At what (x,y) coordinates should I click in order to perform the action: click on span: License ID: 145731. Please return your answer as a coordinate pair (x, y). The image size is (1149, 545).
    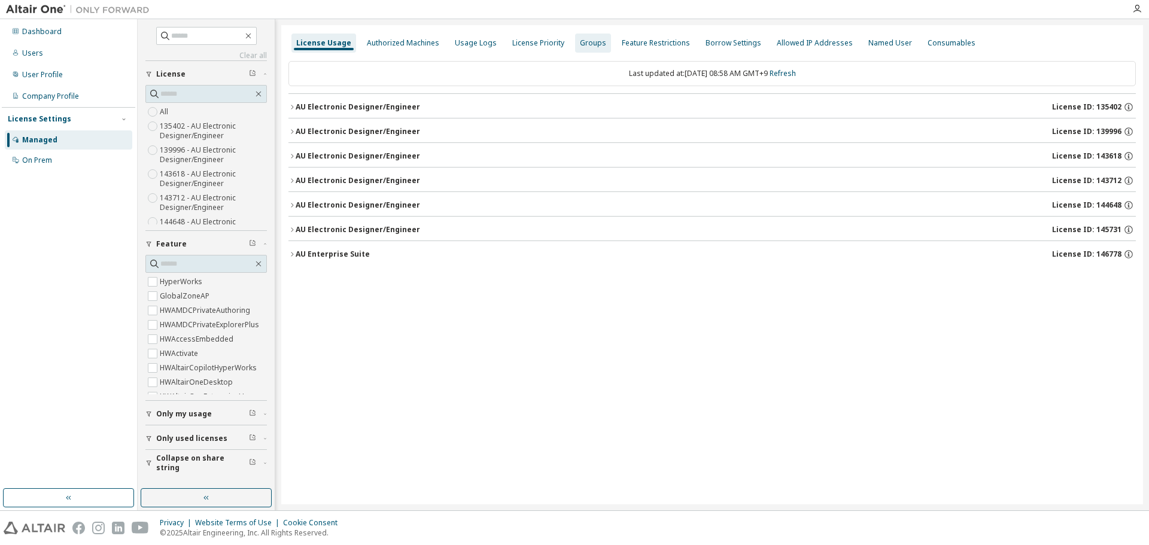
    Looking at the image, I should click on (1087, 230).